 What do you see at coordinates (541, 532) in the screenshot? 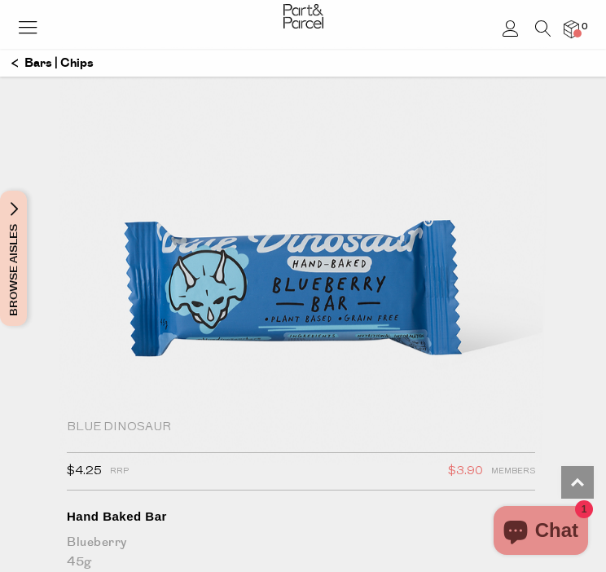
I see `inbox-online-store-chat: Shopify online store chat` at bounding box center [541, 532].